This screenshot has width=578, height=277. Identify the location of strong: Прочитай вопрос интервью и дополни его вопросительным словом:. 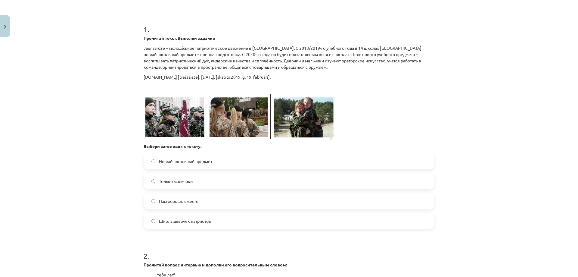
(215, 264).